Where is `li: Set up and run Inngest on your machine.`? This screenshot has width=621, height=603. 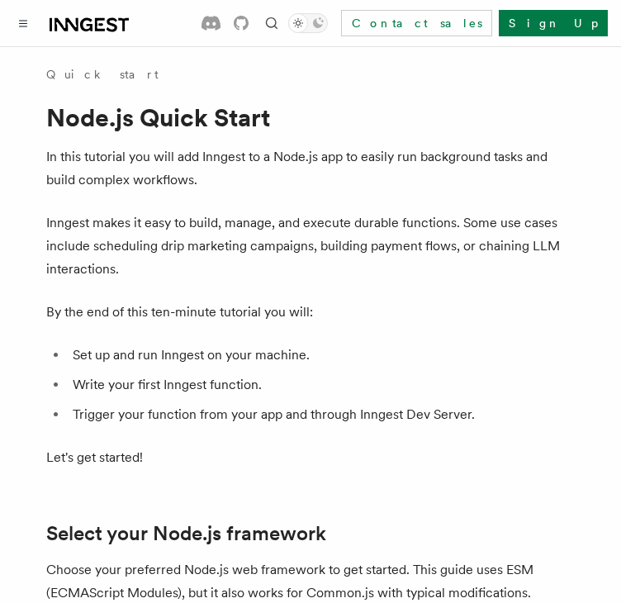 li: Set up and run Inngest on your machine. is located at coordinates (321, 355).